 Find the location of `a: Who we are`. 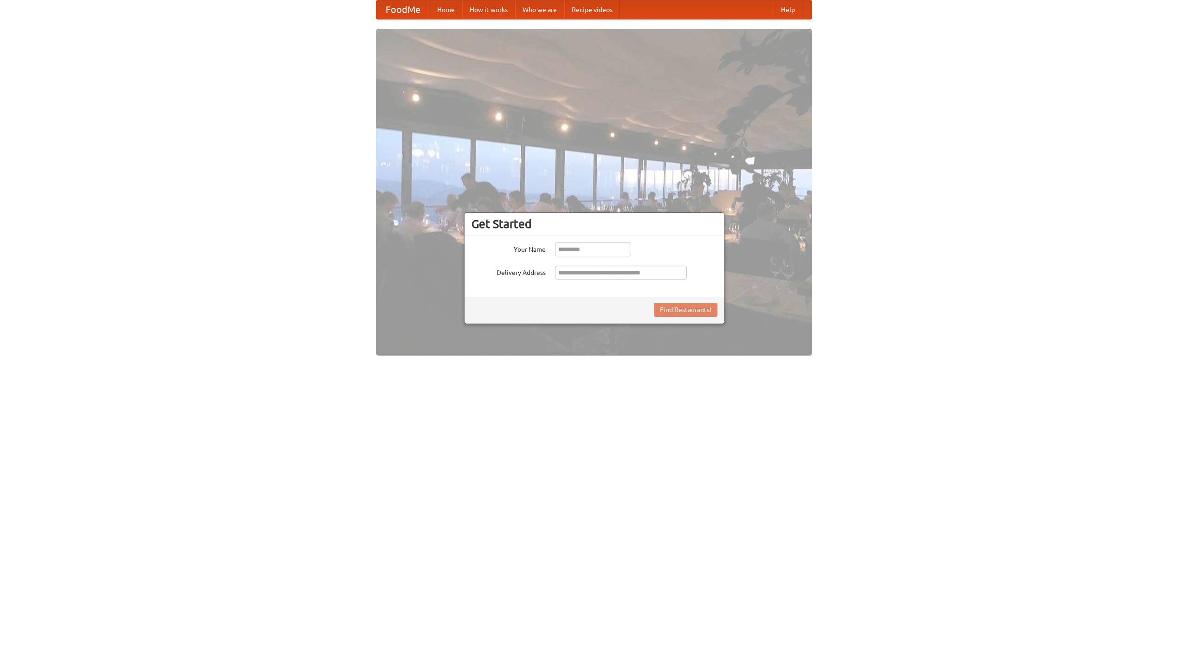

a: Who we are is located at coordinates (540, 10).